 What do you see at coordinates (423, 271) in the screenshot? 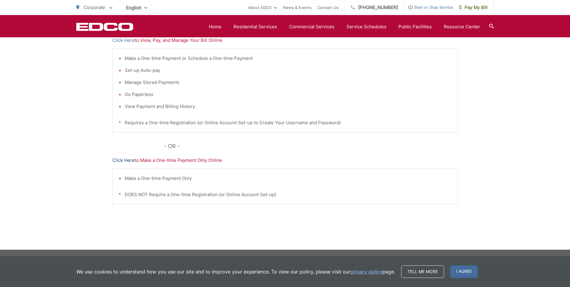
I see `a: Tell me more` at bounding box center [423, 271].